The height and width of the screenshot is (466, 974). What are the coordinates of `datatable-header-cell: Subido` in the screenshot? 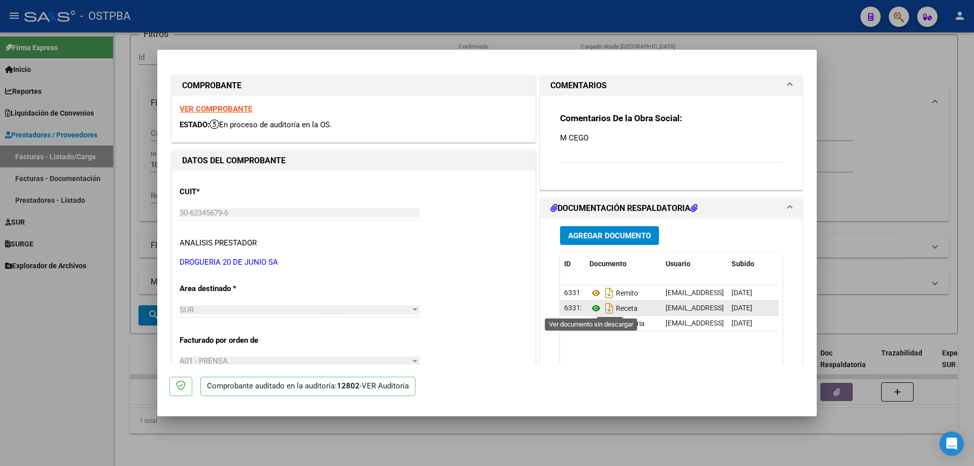 It's located at (753, 264).